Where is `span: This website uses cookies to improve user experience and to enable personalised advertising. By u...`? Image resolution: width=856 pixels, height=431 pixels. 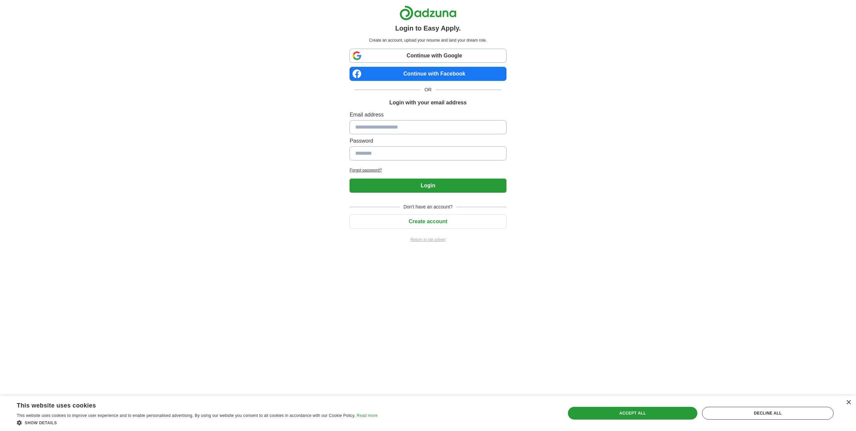 span: This website uses cookies to improve user experience and to enable personalised advertising. By u... is located at coordinates (186, 415).